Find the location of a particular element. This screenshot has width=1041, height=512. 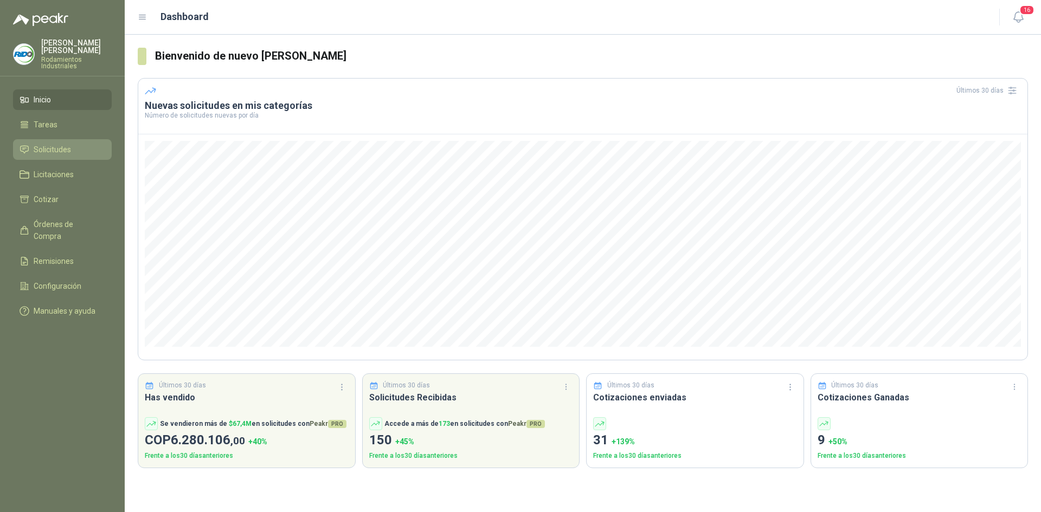

p: Número de solicitudes nuevas por día is located at coordinates (583, 115).